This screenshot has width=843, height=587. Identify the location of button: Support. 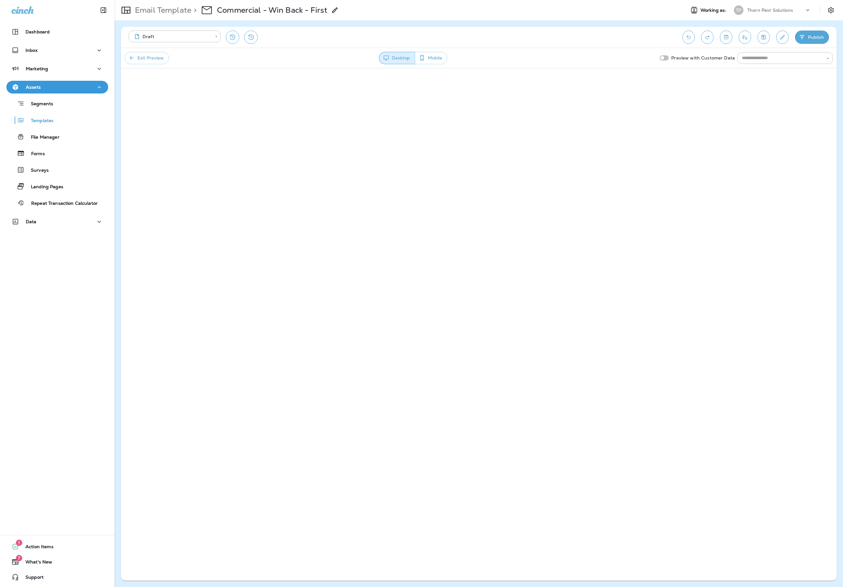
(57, 577).